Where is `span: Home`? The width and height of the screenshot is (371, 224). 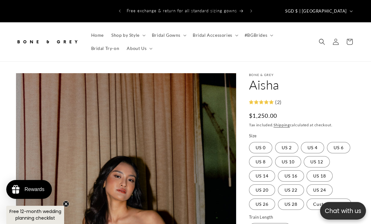 span: Home is located at coordinates (97, 35).